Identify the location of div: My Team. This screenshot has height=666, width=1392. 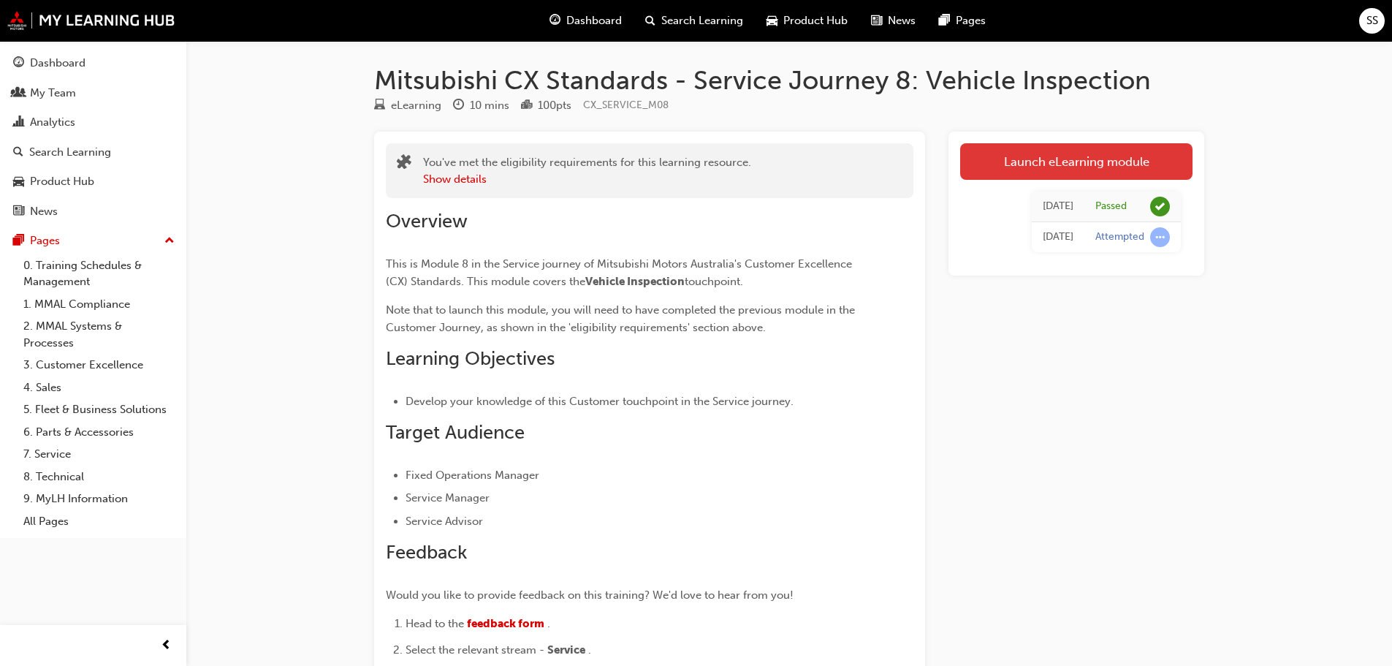
(53, 93).